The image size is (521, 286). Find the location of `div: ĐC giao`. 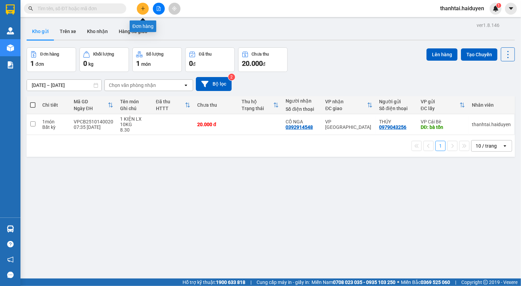

div: ĐC giao is located at coordinates (346, 108).